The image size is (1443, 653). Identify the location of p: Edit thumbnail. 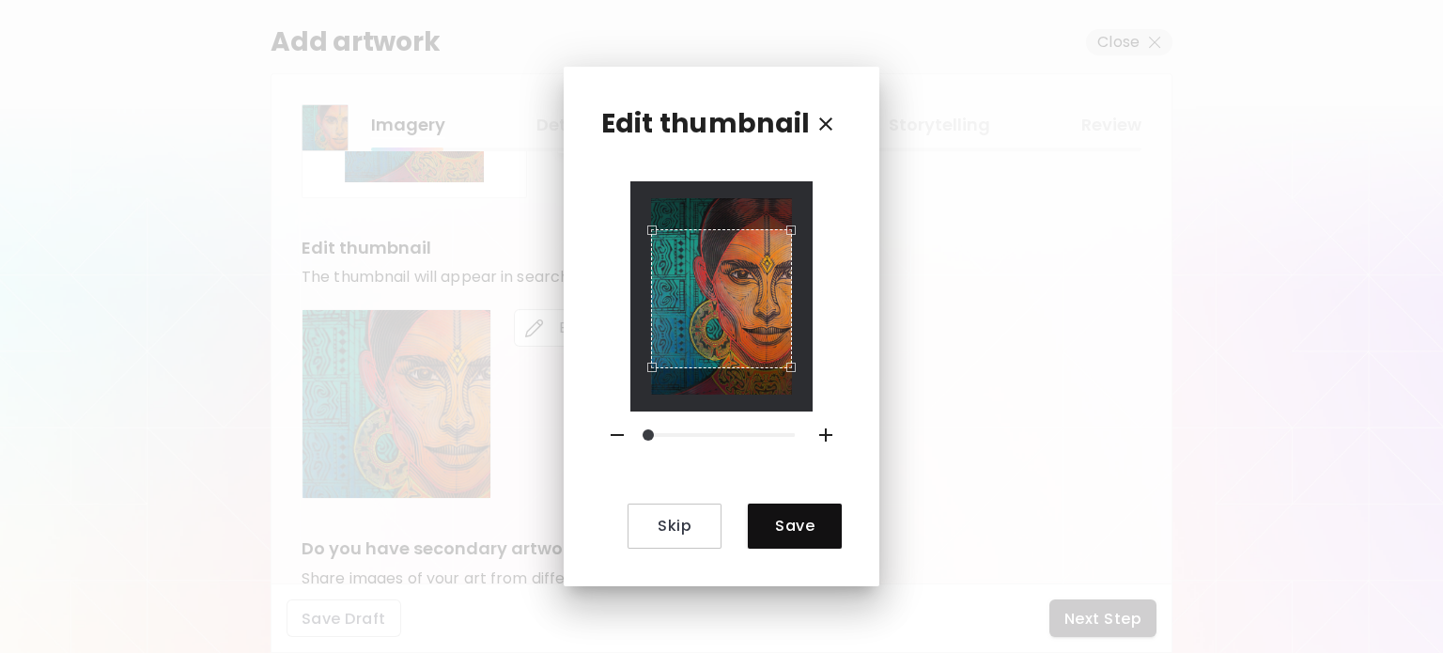
(705, 124).